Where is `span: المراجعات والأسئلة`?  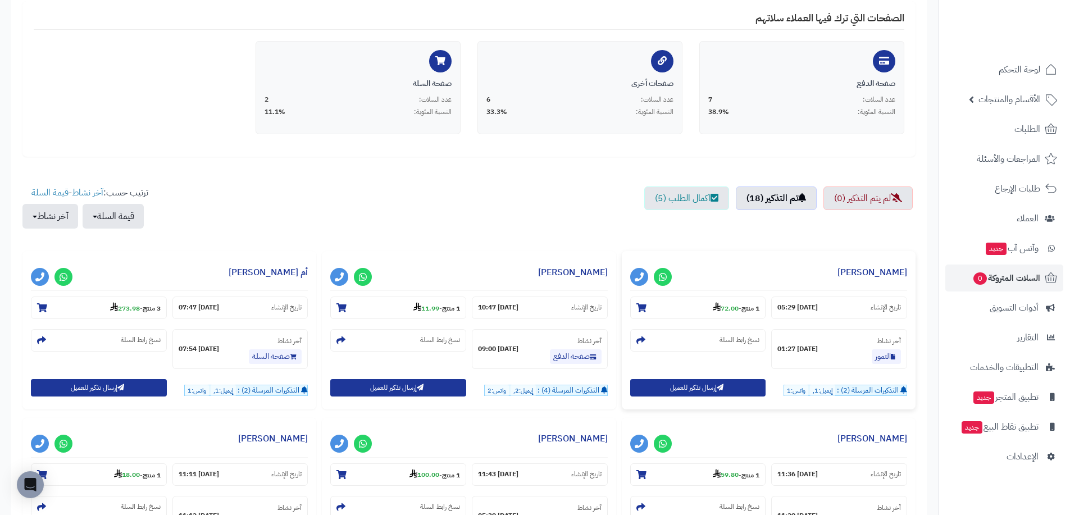 span: المراجعات والأسئلة is located at coordinates (1008, 159).